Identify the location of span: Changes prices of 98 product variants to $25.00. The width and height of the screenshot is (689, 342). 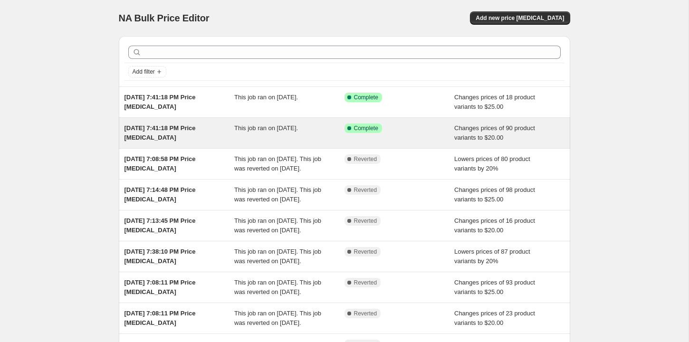
(495, 194).